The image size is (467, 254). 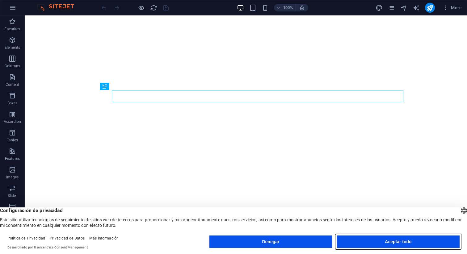 I want to click on button: 100%, so click(x=285, y=8).